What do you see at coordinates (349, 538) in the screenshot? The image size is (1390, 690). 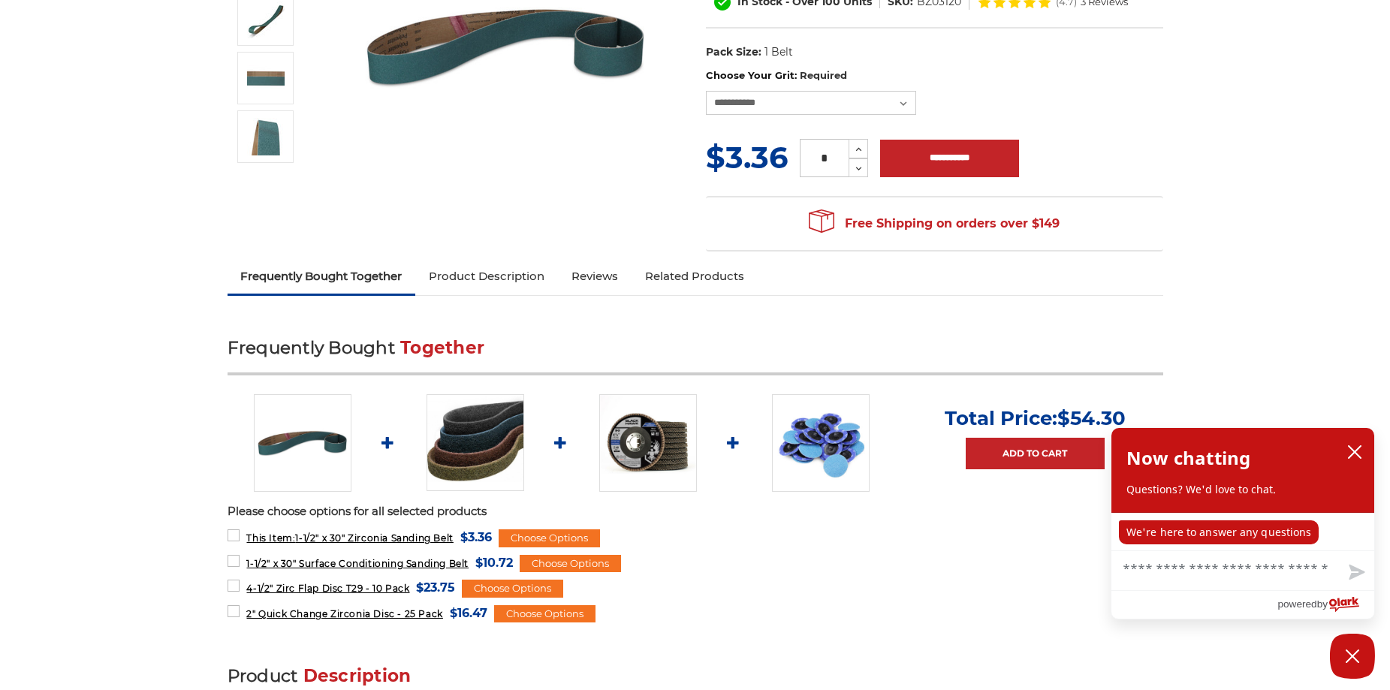 I see `span: 1-1/2" x 30" Zirconia Sanding Belt` at bounding box center [349, 538].